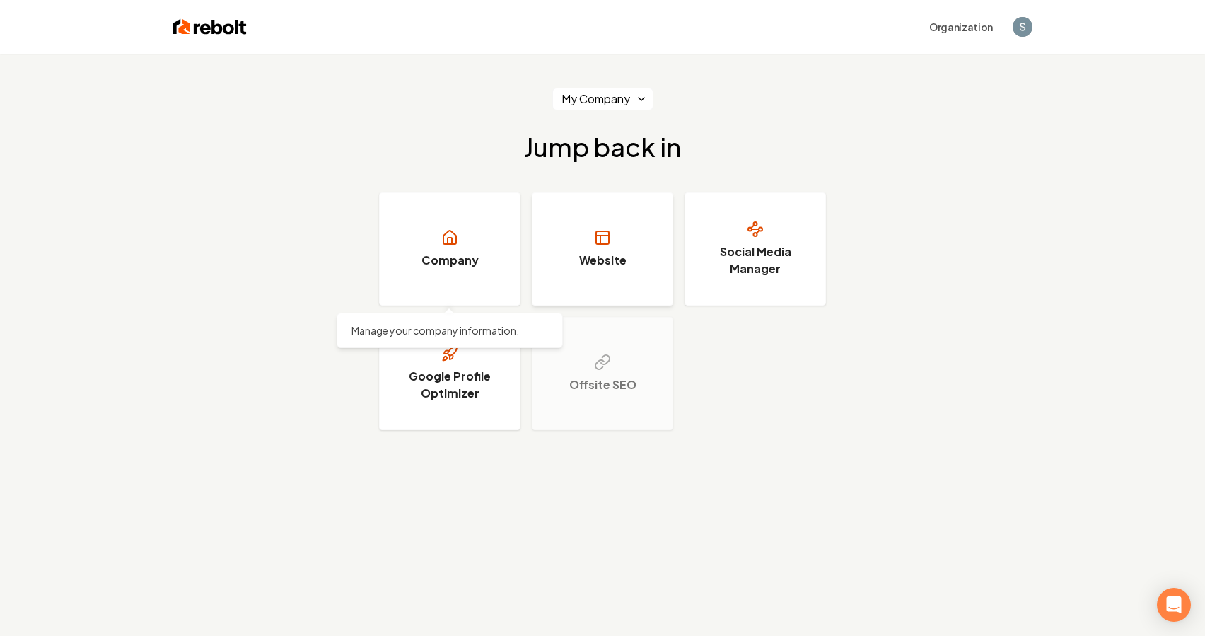  I want to click on h3: Google Profile Optimizer, so click(450, 385).